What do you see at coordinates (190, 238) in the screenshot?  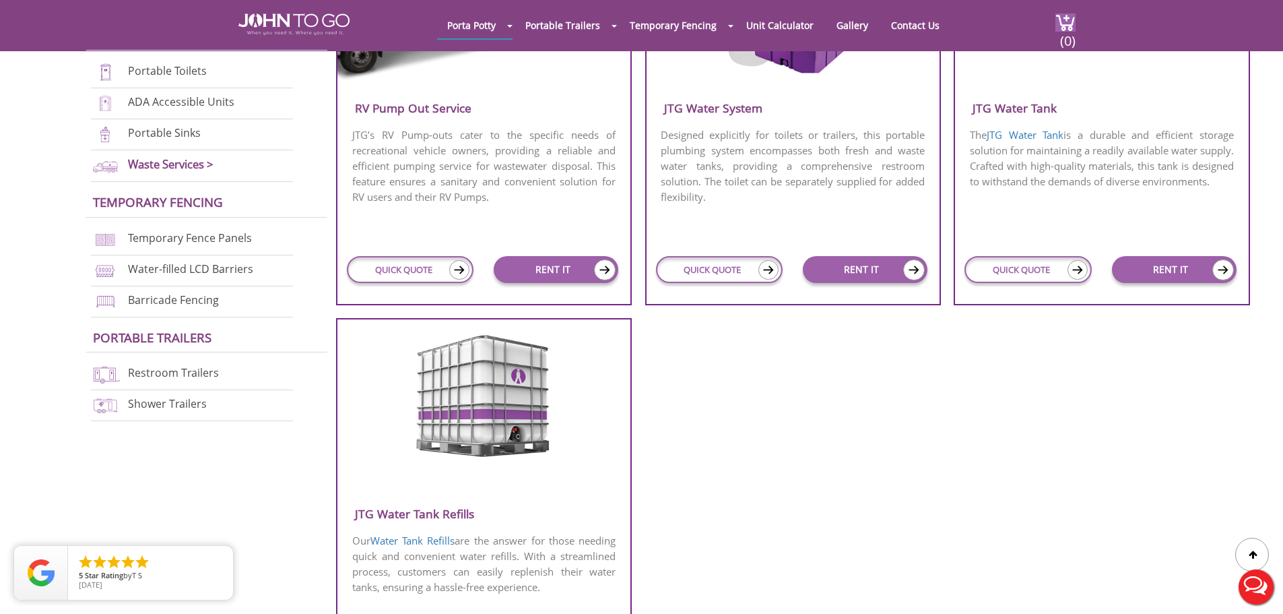 I see `a: Temporary Fence Panels` at bounding box center [190, 238].